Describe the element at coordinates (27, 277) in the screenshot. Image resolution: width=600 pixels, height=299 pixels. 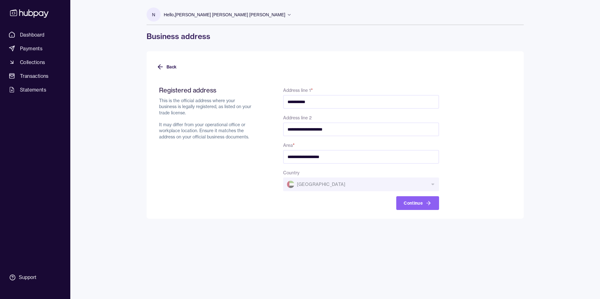
I see `div: Support` at that location.